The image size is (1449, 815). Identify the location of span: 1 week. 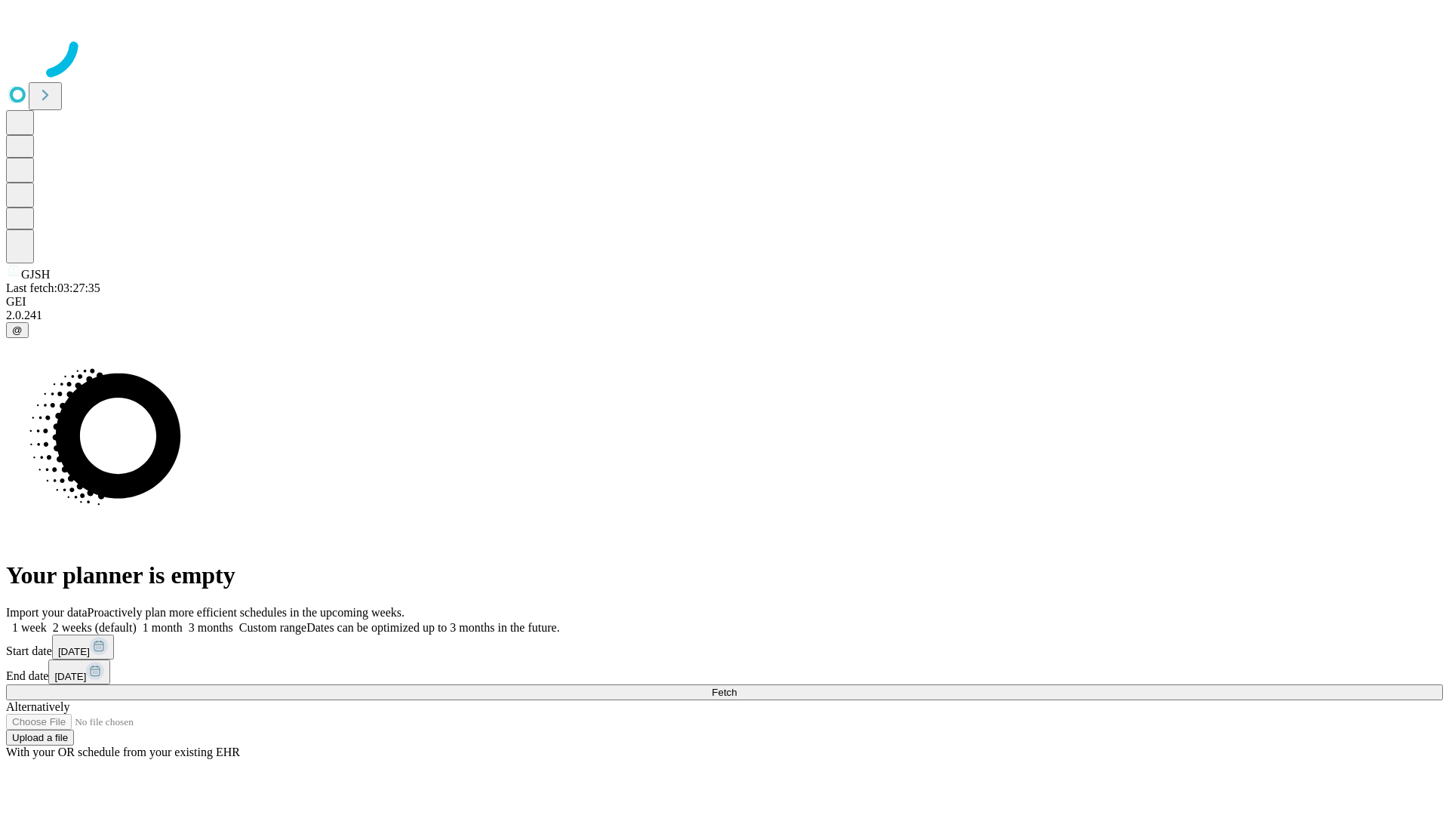
(29, 627).